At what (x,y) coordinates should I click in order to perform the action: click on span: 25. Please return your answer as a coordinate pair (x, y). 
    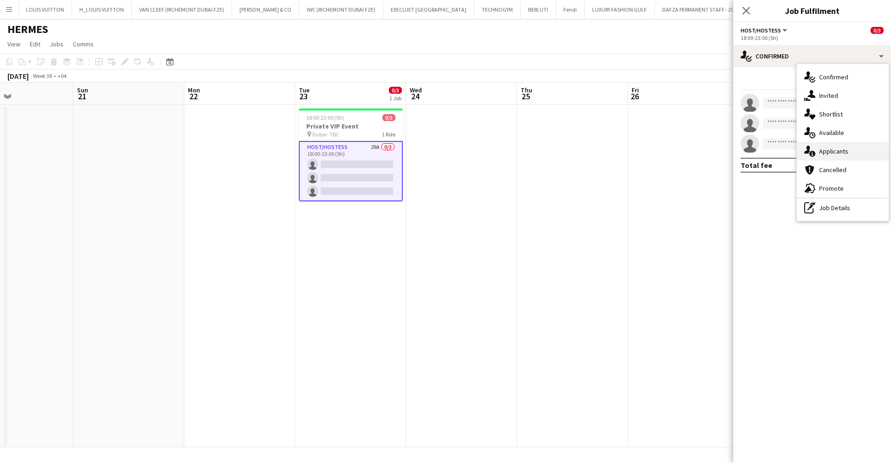
    Looking at the image, I should click on (526, 96).